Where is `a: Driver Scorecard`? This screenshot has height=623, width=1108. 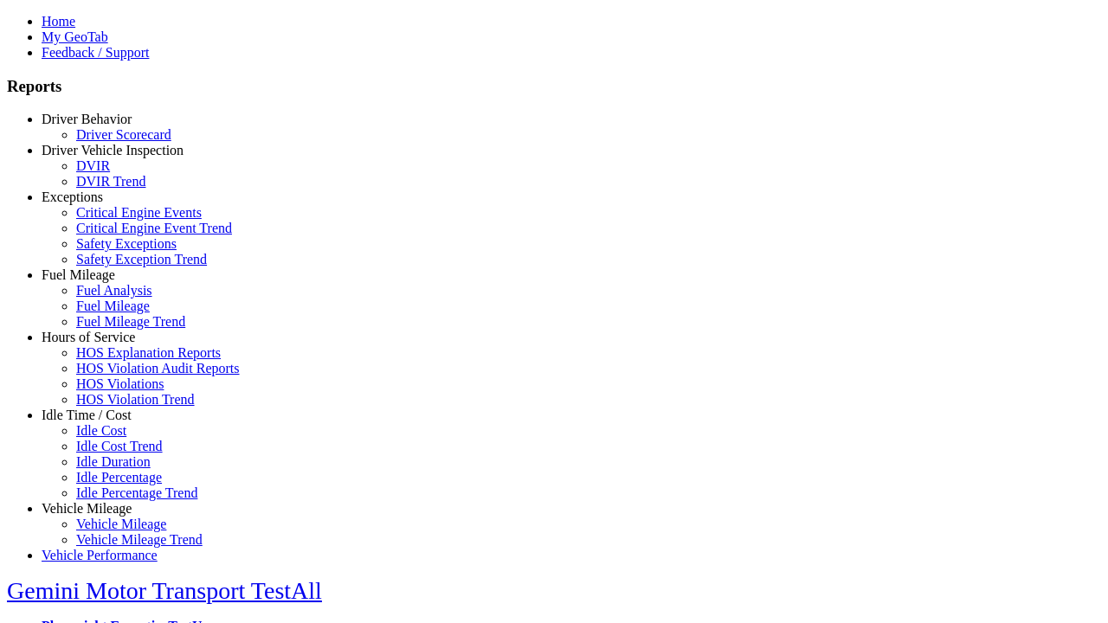 a: Driver Scorecard is located at coordinates (124, 134).